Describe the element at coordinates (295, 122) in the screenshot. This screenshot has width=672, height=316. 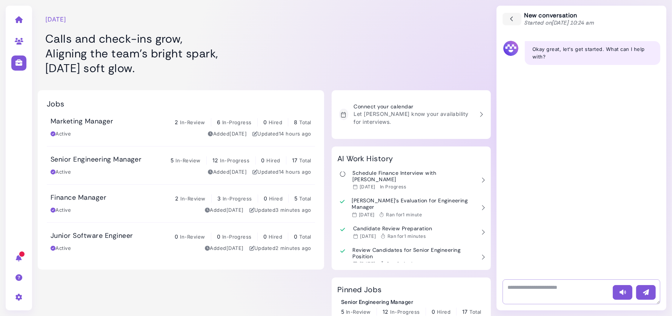
I see `span: 8` at that location.